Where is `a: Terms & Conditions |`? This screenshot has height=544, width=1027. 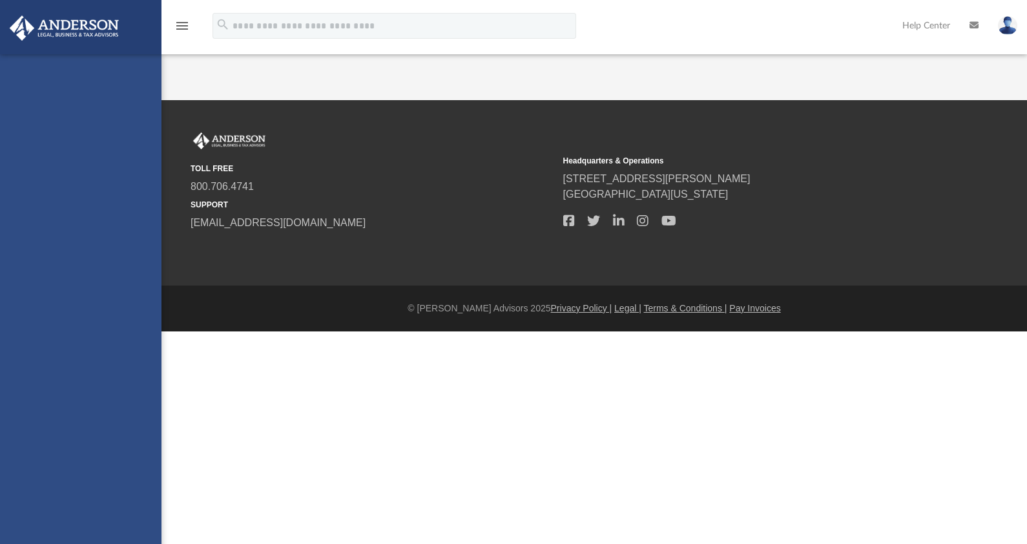
a: Terms & Conditions | is located at coordinates (685, 308).